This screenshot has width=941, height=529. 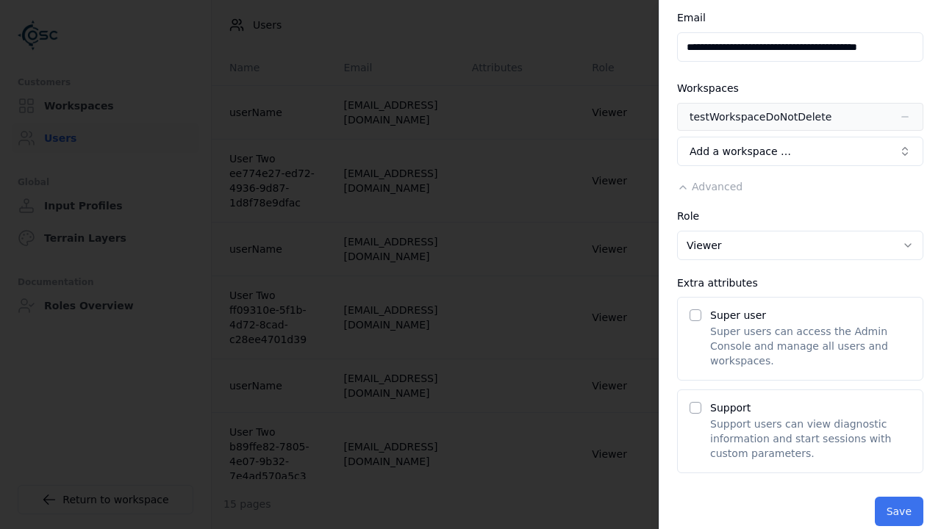 I want to click on p: Super users can access the Admin Console and manage all users and workspaces., so click(x=810, y=346).